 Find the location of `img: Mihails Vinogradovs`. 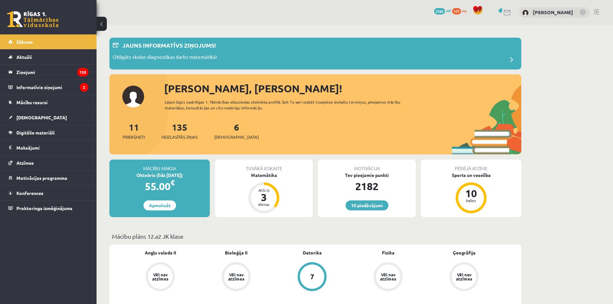

img: Mihails Vinogradovs is located at coordinates (526, 13).